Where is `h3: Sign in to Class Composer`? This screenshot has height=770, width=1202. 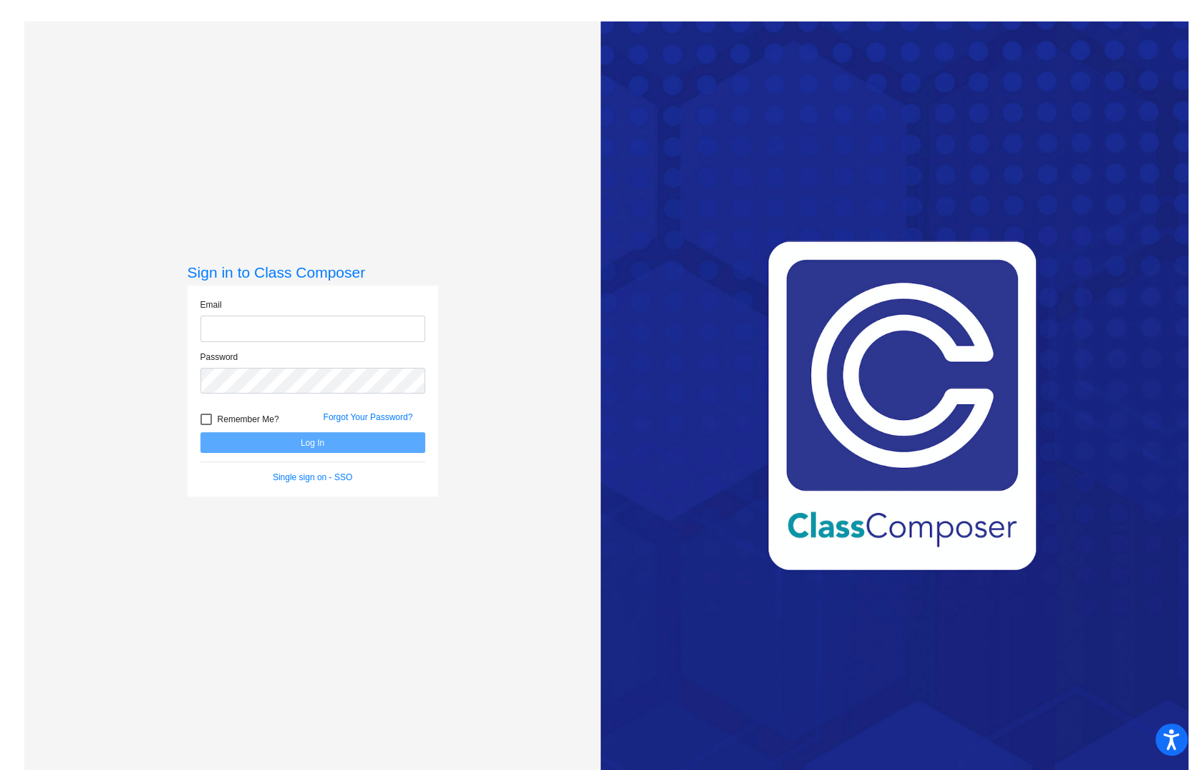
h3: Sign in to Class Composer is located at coordinates (313, 272).